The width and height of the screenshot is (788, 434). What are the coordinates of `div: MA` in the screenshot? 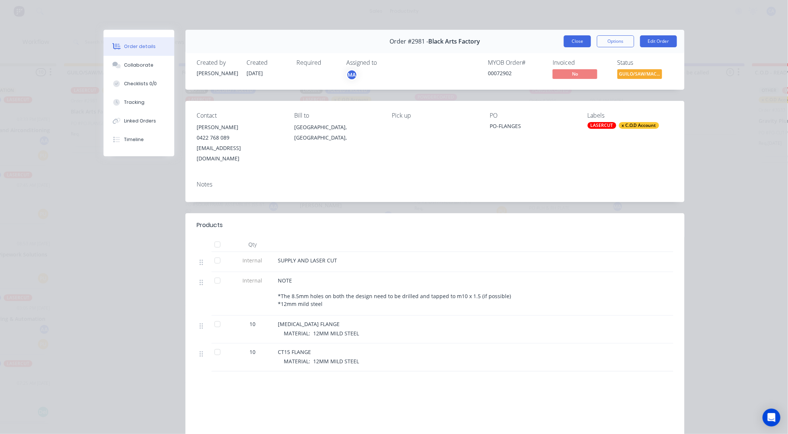 It's located at (352, 75).